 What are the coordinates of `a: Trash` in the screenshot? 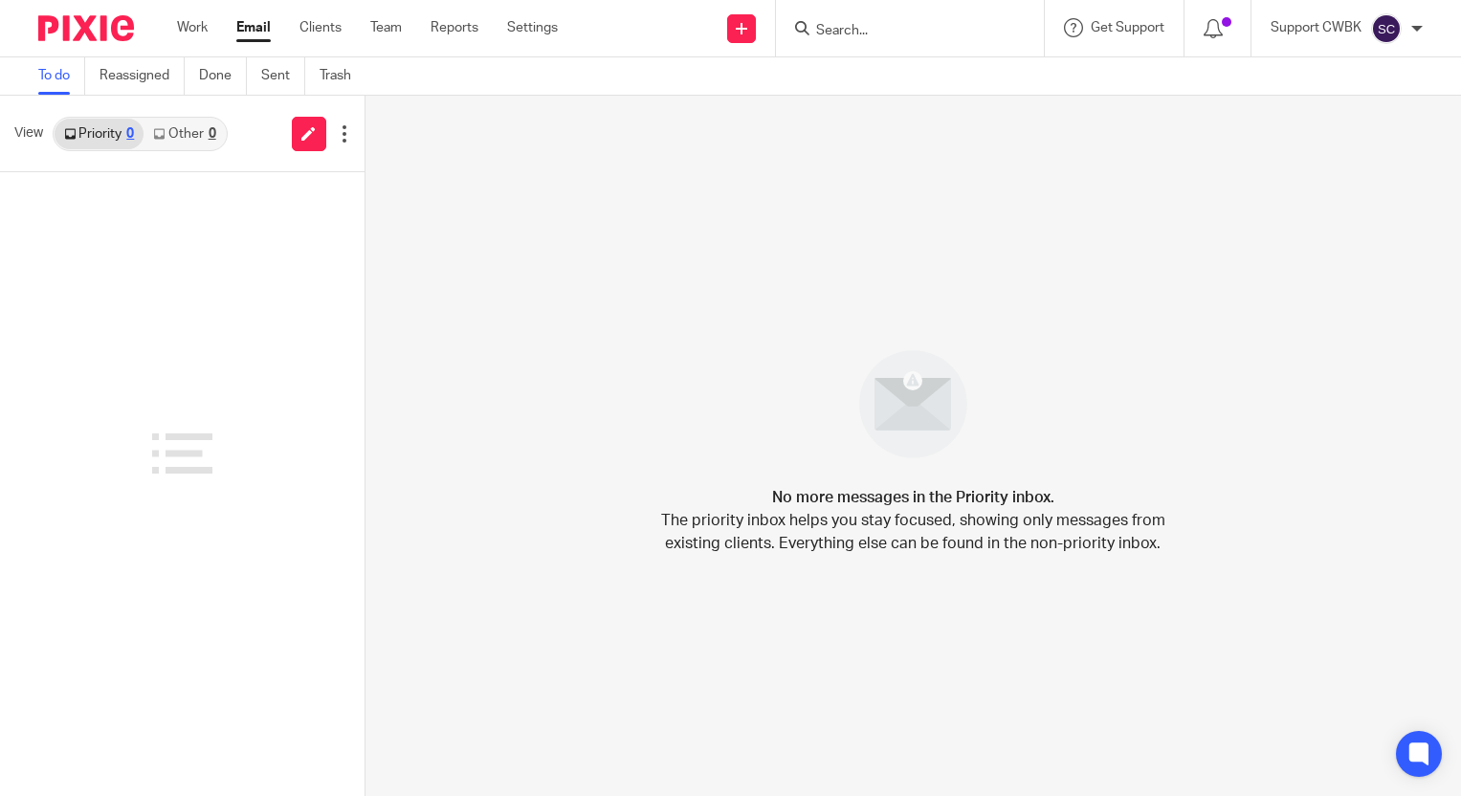 It's located at (343, 76).